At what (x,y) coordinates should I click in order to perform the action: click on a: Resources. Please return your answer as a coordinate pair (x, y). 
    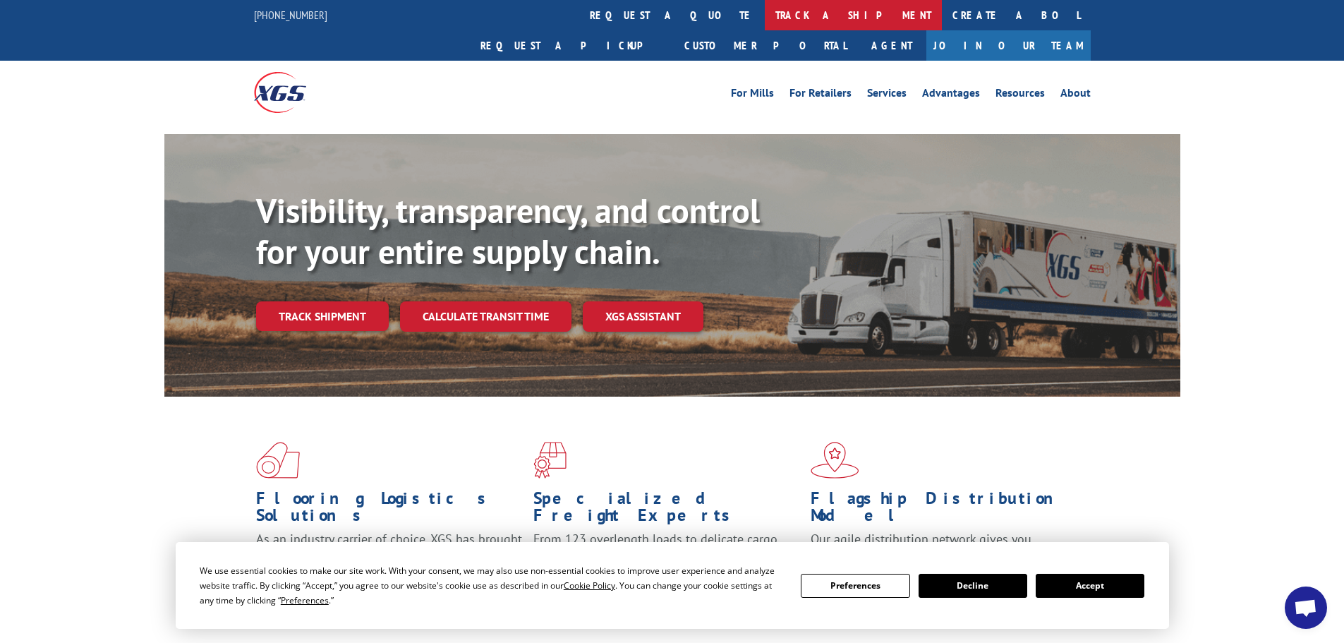
    Looking at the image, I should click on (1020, 95).